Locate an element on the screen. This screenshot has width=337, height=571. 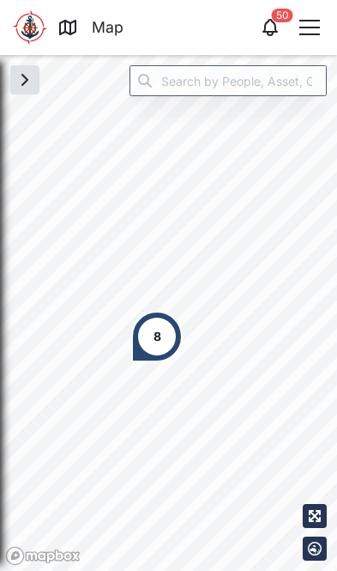
img: Mobile Logo is located at coordinates (30, 27).